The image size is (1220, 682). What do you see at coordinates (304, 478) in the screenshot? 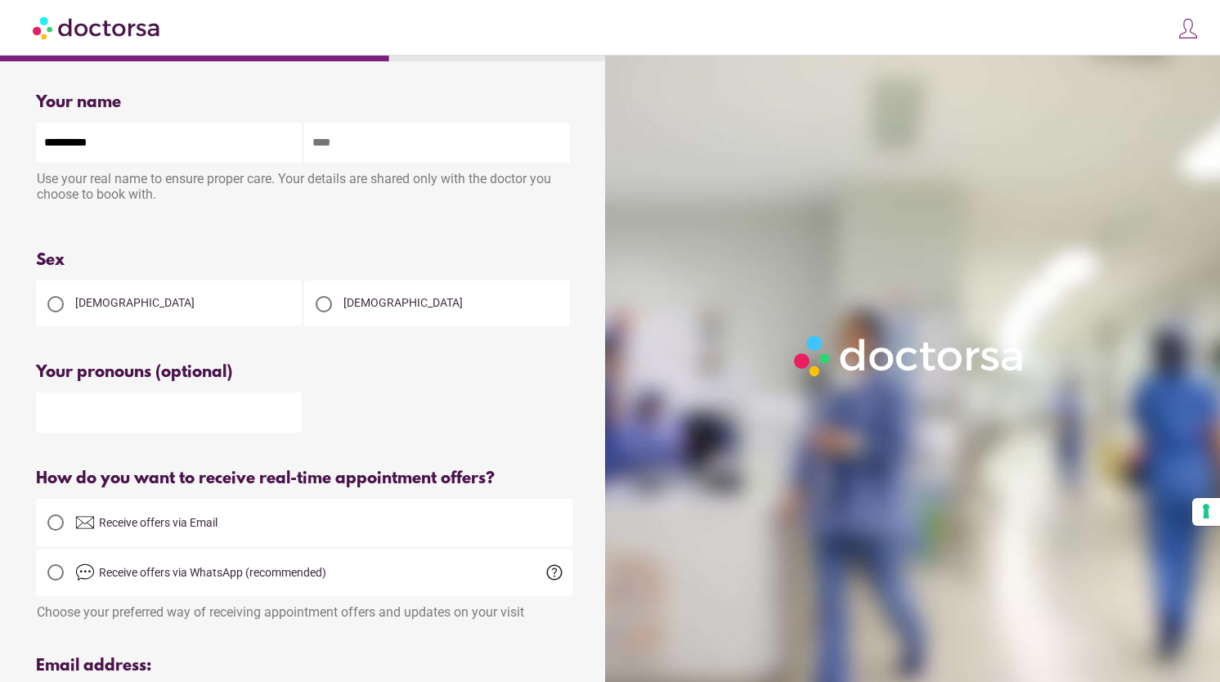
I see `div: How do you want to receive real-time appointment offers?` at bounding box center [304, 478].